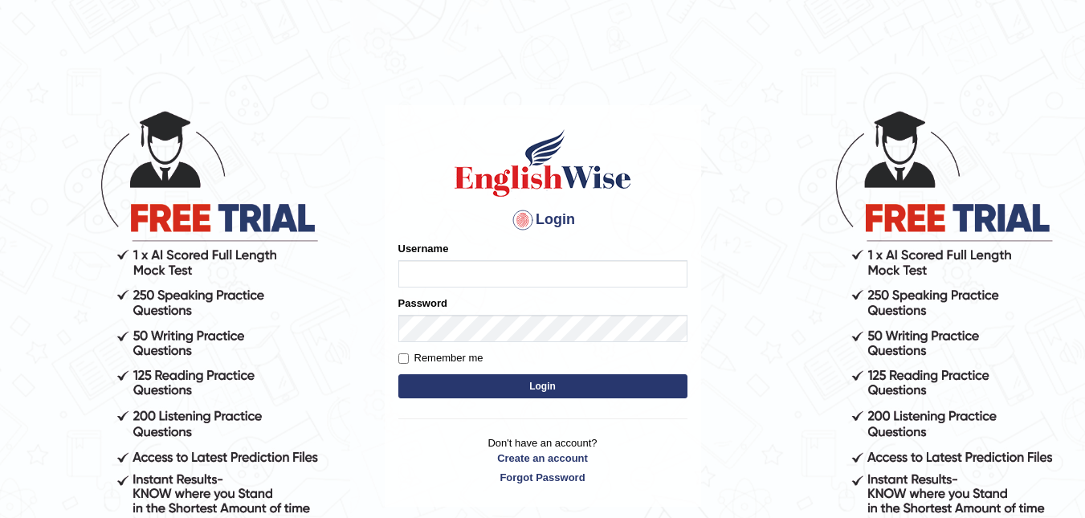  I want to click on a: Create an account, so click(543, 458).